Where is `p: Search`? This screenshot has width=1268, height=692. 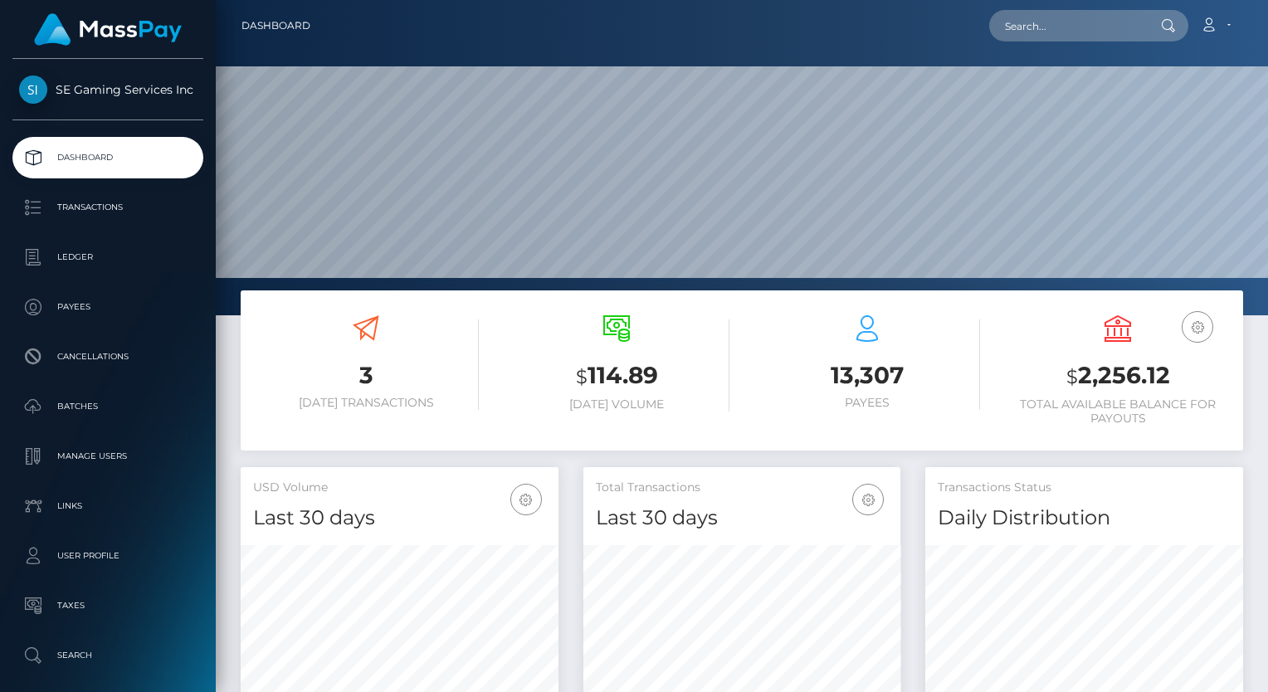
p: Search is located at coordinates (108, 656).